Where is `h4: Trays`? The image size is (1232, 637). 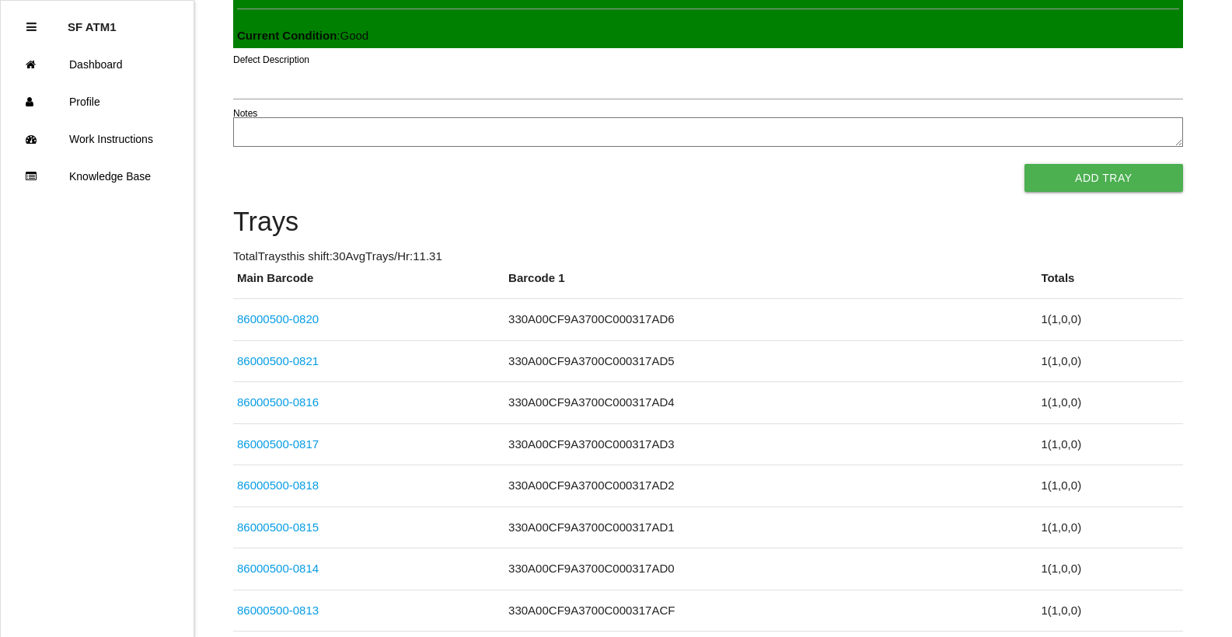 h4: Trays is located at coordinates (708, 222).